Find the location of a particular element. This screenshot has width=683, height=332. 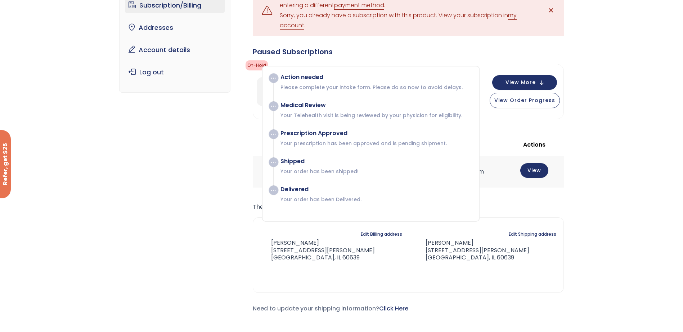

a: Addresses is located at coordinates (175, 28).